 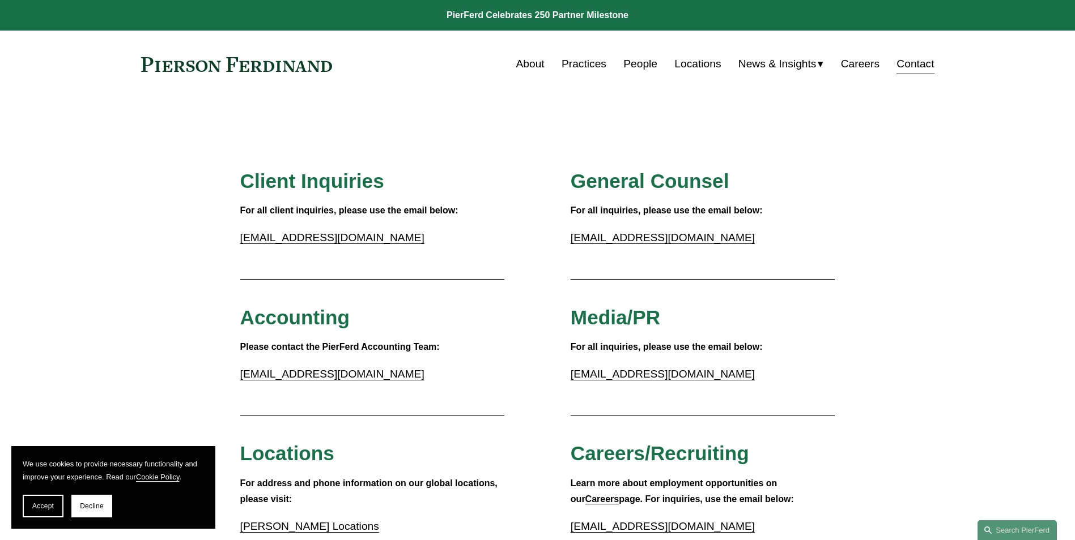 What do you see at coordinates (1017, 530) in the screenshot?
I see `a: Search this site` at bounding box center [1017, 530].